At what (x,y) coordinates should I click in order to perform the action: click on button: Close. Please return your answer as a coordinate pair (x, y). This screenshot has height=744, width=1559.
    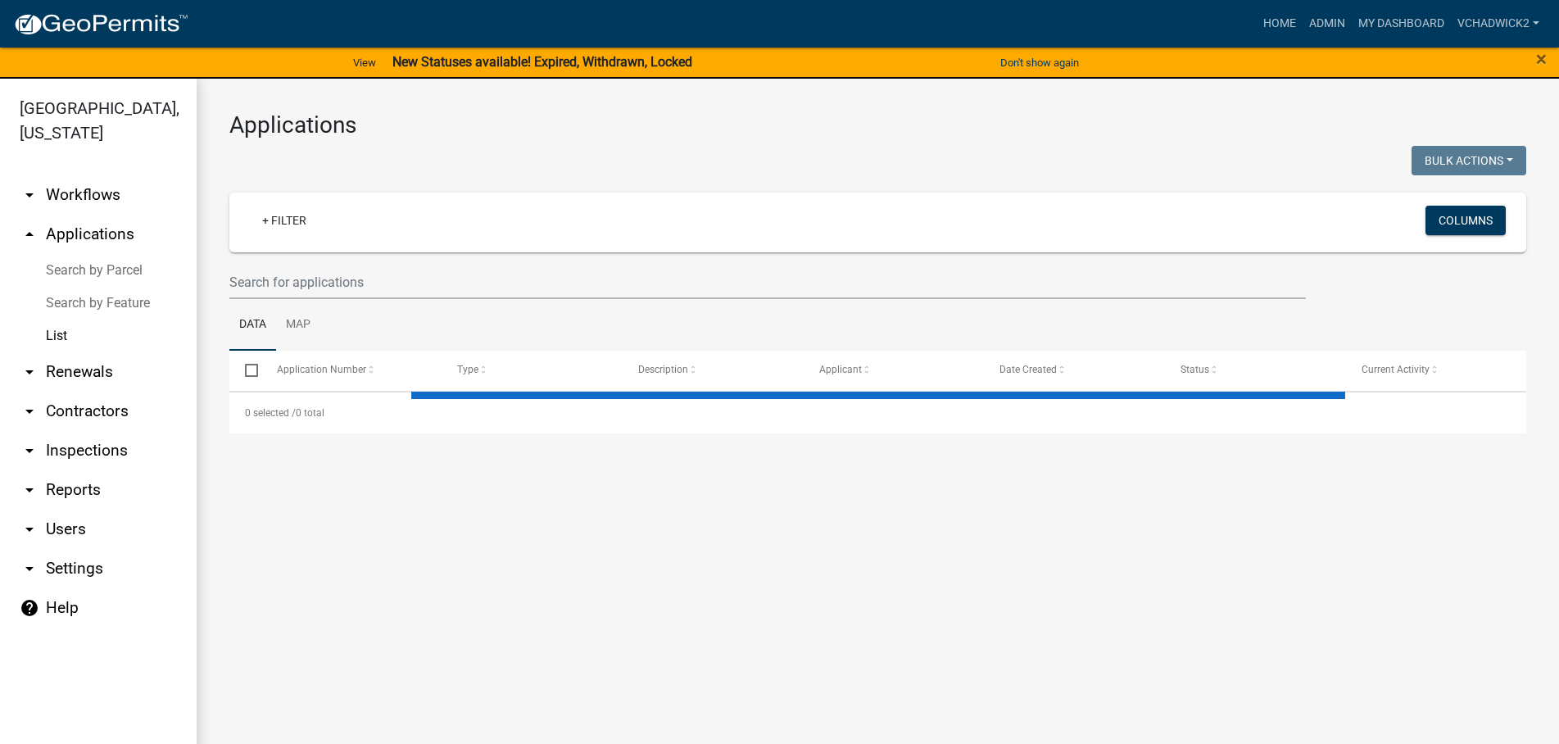
    Looking at the image, I should click on (1541, 59).